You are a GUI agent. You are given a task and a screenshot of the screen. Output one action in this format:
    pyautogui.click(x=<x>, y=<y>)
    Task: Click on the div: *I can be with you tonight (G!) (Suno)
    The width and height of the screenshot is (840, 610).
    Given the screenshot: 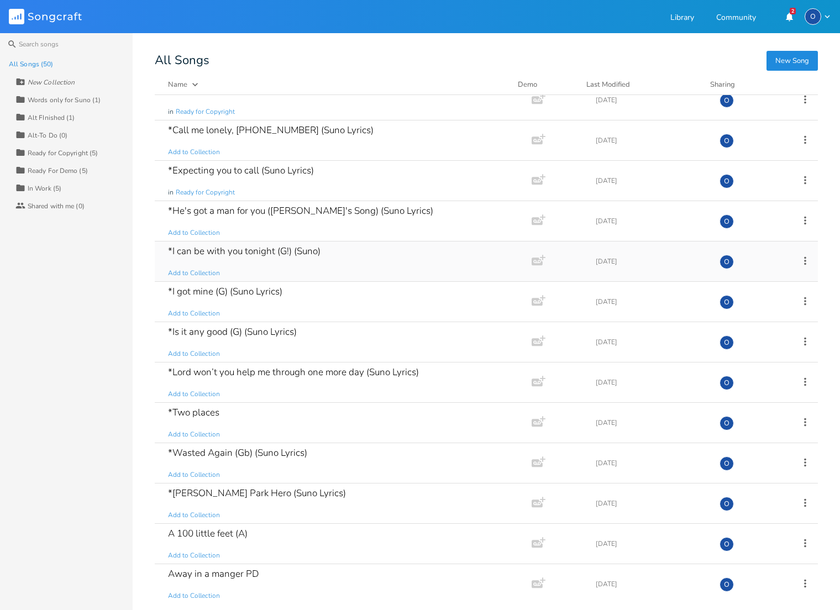 What is the action you would take?
    pyautogui.click(x=244, y=251)
    